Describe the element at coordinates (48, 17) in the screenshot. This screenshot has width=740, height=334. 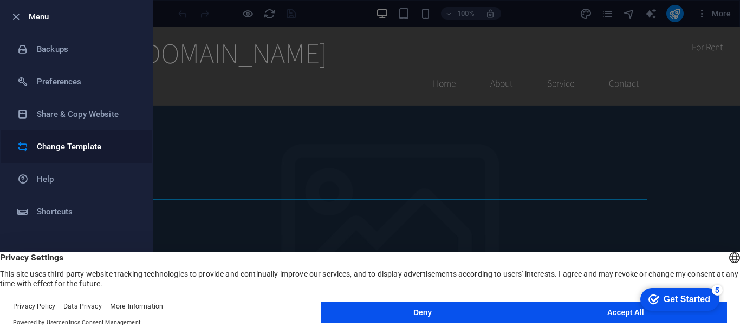
I see `div: Get Started 5 items remaining, 0% complete` at that location.